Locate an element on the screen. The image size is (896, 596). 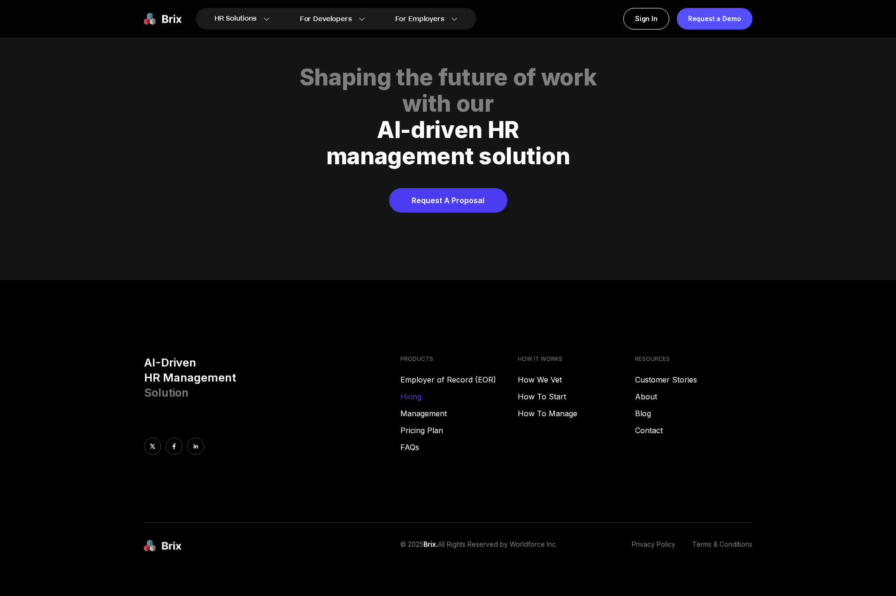
h4: RESOURCES is located at coordinates (694, 359).